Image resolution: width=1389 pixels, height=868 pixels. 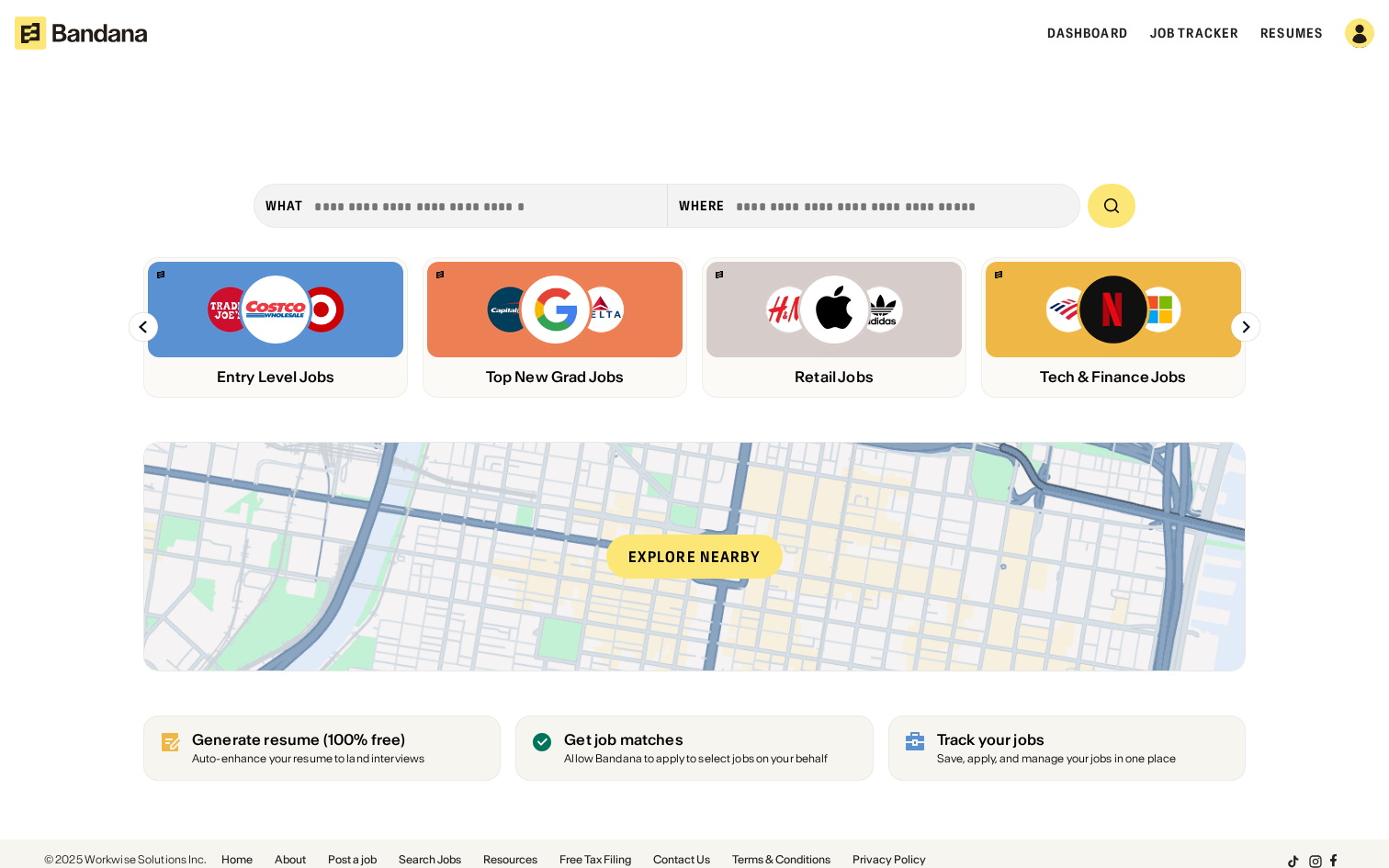 What do you see at coordinates (1088, 33) in the screenshot?
I see `span: Dashboard` at bounding box center [1088, 33].